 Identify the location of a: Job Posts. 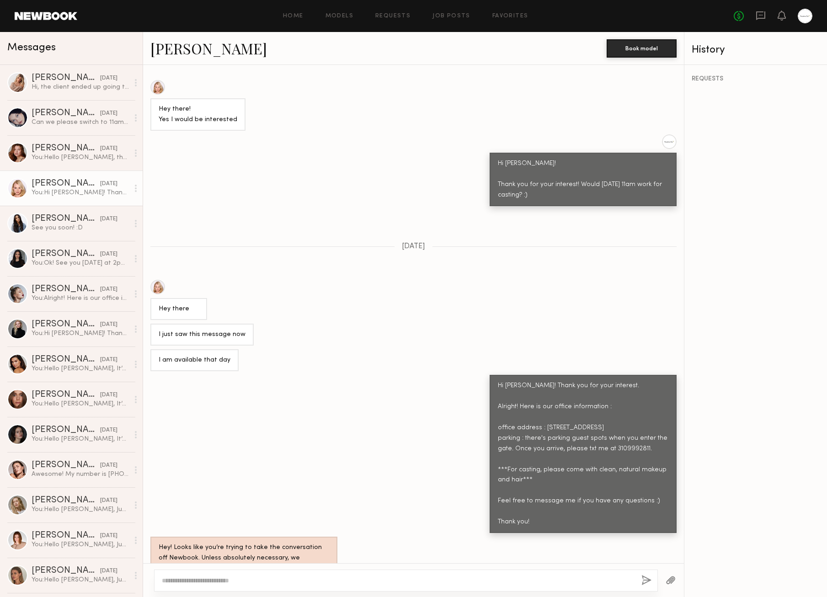
(451, 16).